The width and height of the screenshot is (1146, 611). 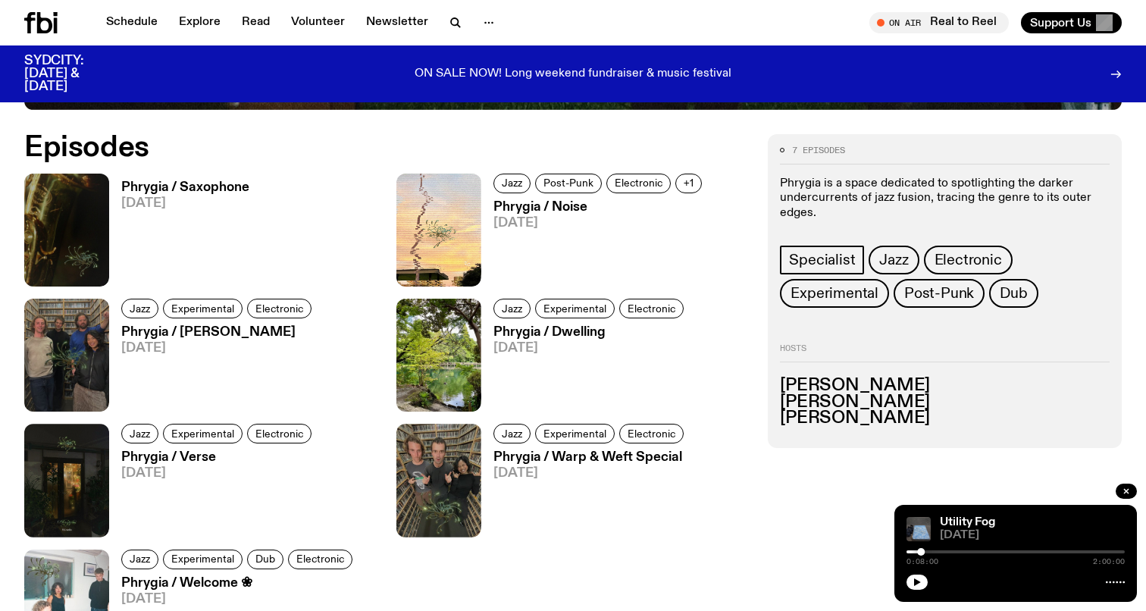 I want to click on h3: Phrygia / Dwelling, so click(x=590, y=332).